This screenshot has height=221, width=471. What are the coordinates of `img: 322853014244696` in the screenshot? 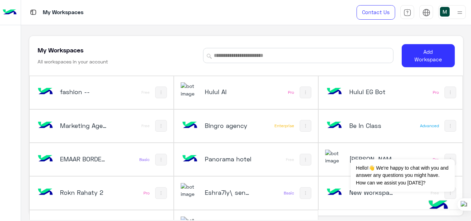 It's located at (335, 157).